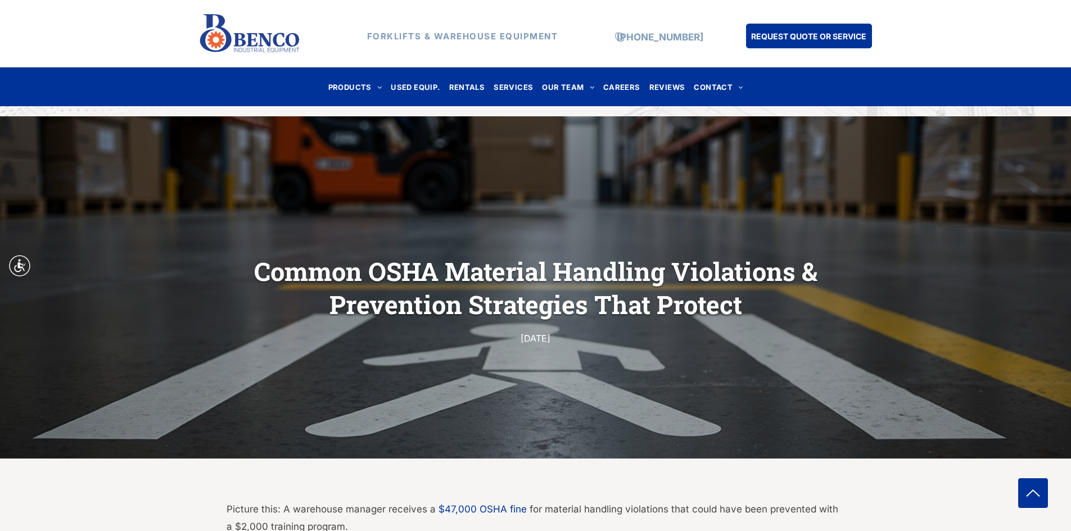  I want to click on a: REVIEWS, so click(667, 87).